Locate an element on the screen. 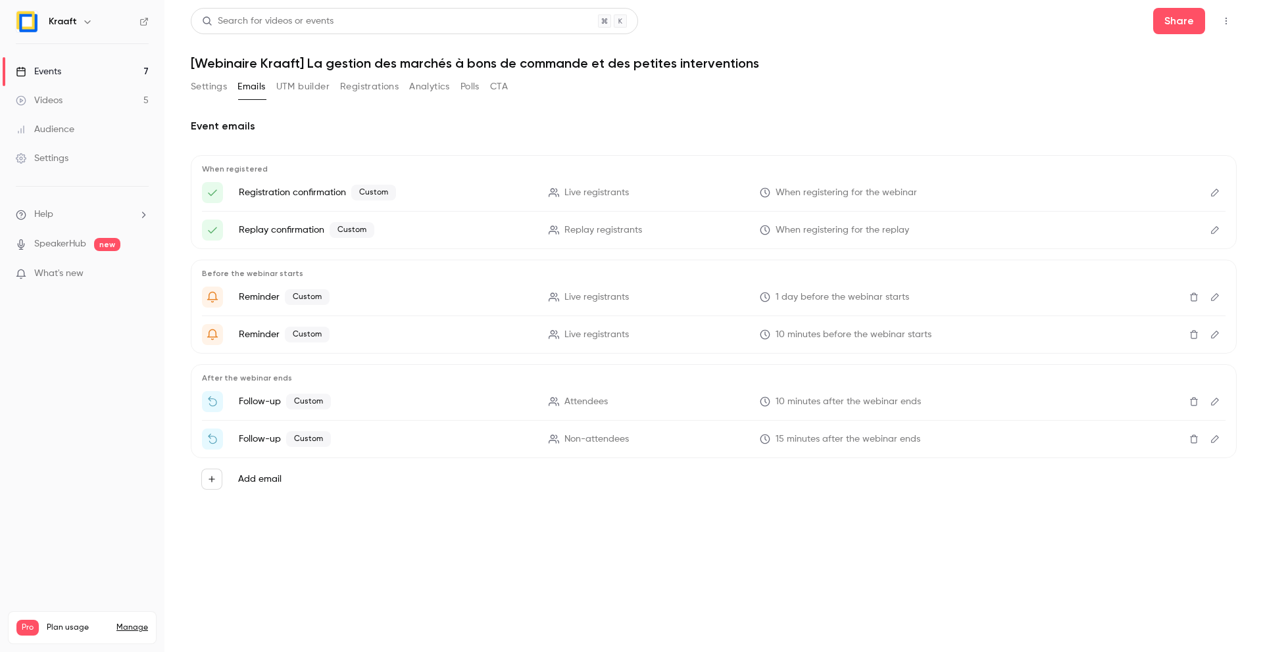 The width and height of the screenshot is (1263, 652). label: Add email is located at coordinates (260, 480).